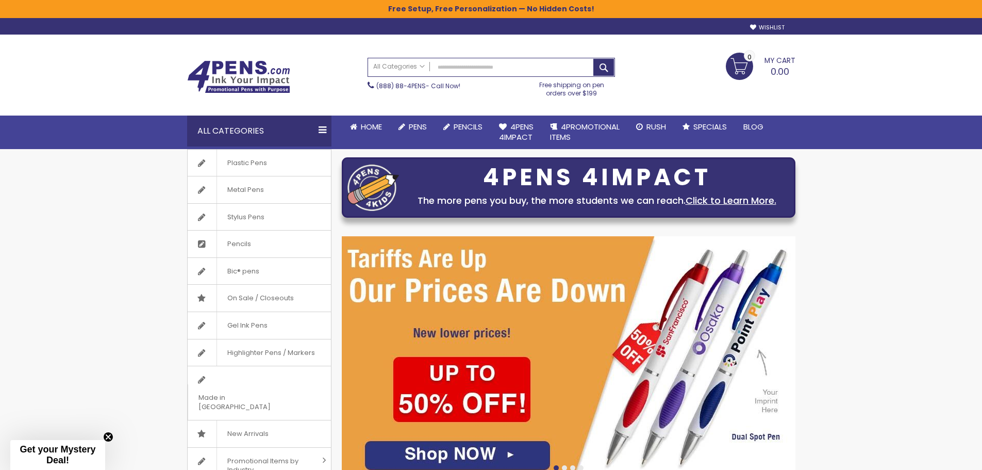 This screenshot has height=470, width=982. Describe the element at coordinates (413, 127) in the screenshot. I see `a: Pens` at that location.